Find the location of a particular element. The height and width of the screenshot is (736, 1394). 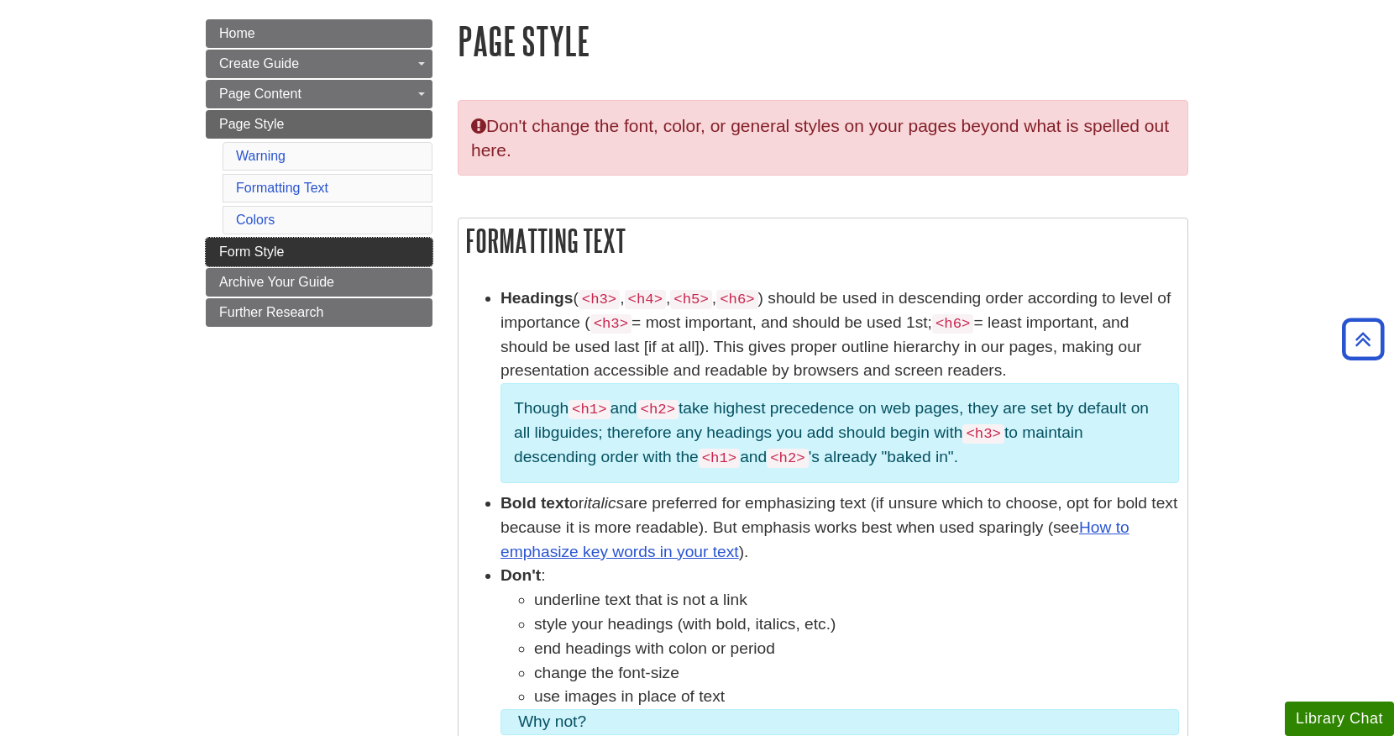

a: Page Content is located at coordinates (319, 94).